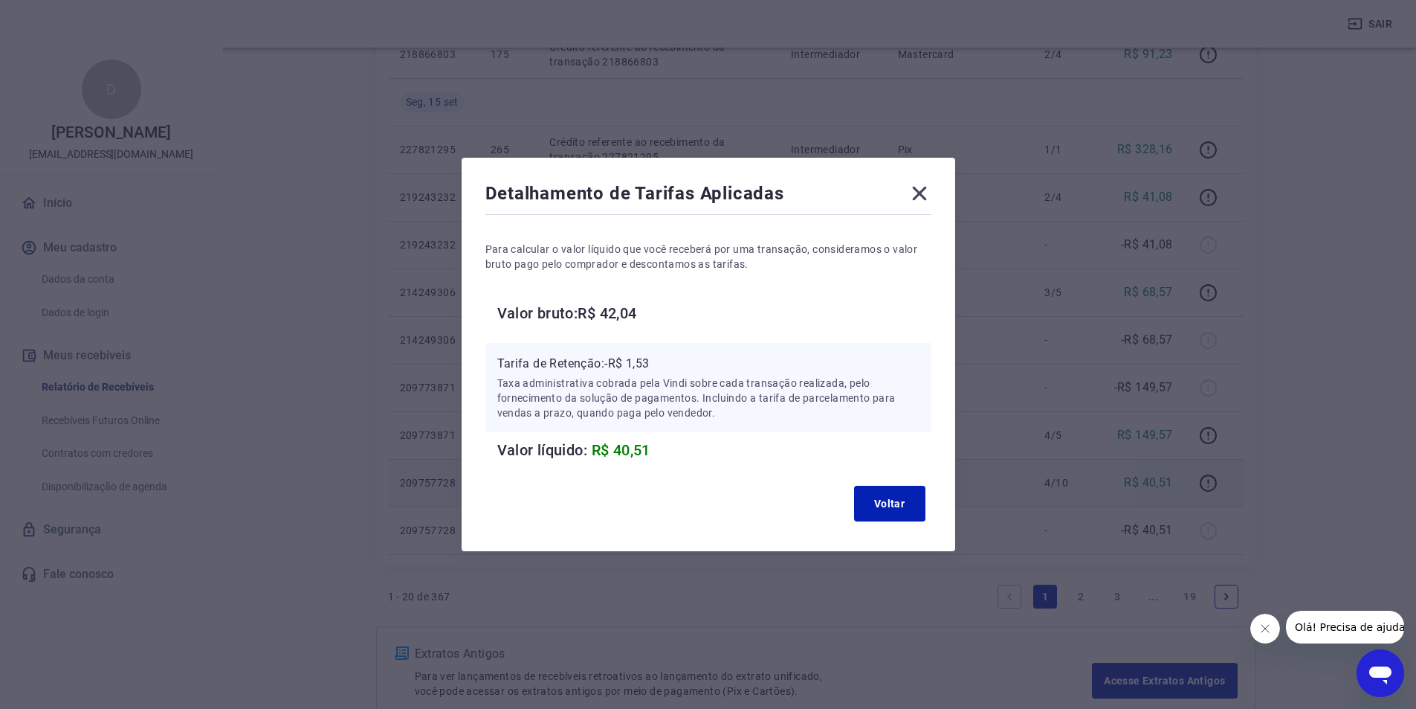  Describe the element at coordinates (709, 398) in the screenshot. I see `p: Taxa administrativa cobrada pela Vindi sobre cada transação realizada, pelo fornecimento da soluç...` at that location.